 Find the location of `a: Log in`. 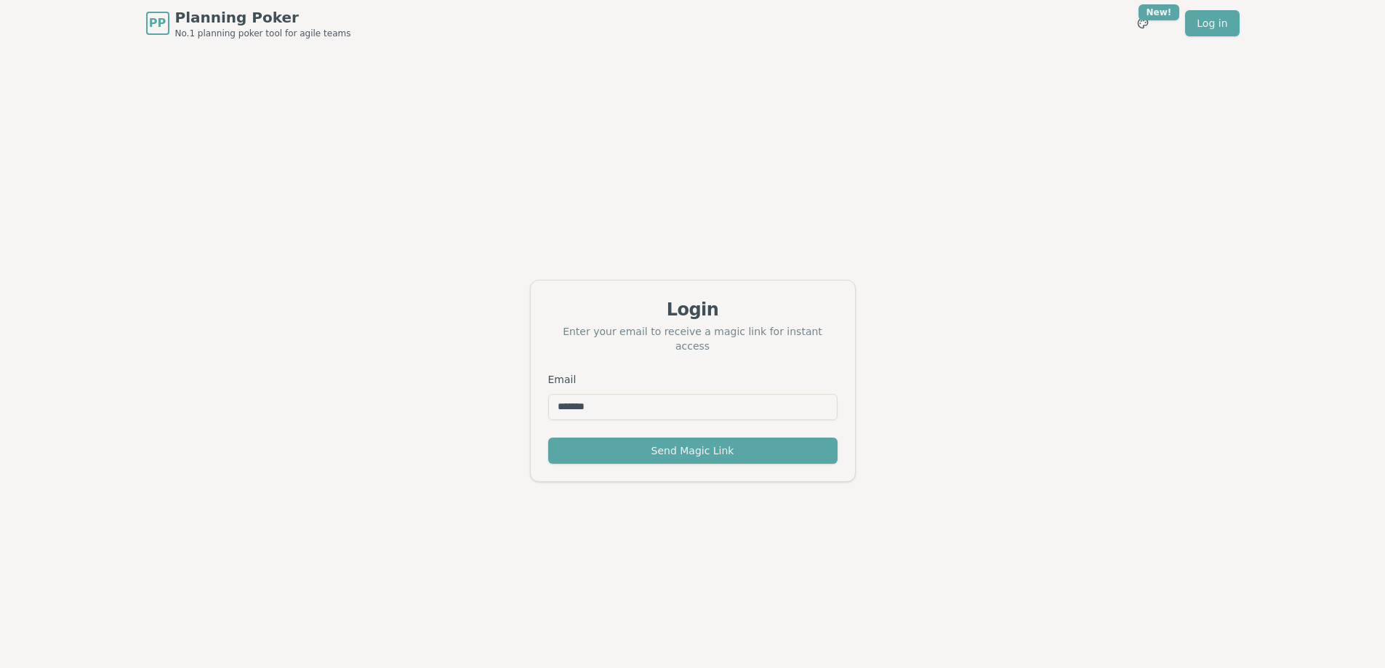

a: Log in is located at coordinates (1212, 23).